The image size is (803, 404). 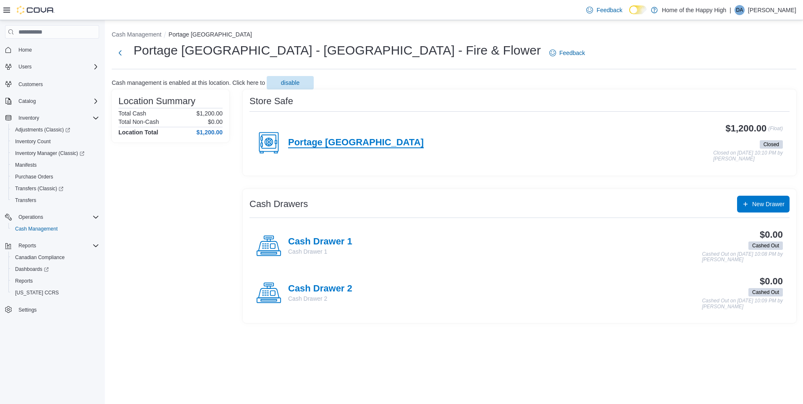 What do you see at coordinates (33, 142) in the screenshot?
I see `a: Inventory Count` at bounding box center [33, 142].